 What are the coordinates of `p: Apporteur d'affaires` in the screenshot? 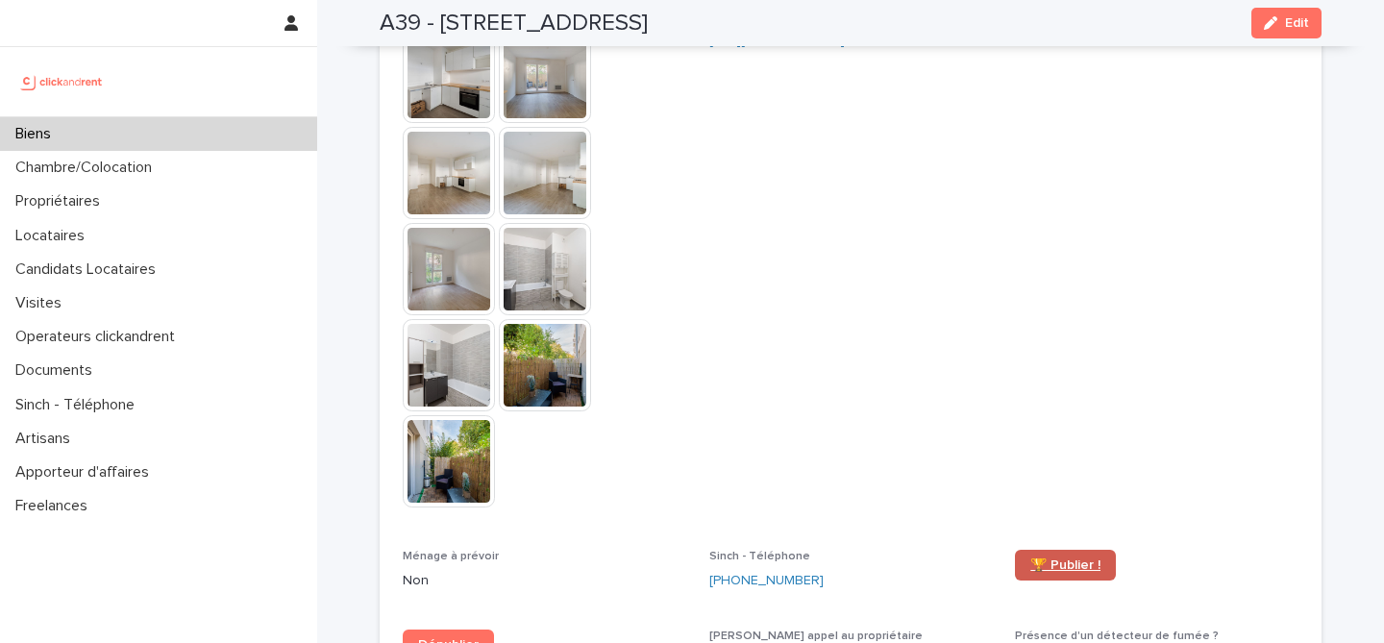 It's located at (86, 472).